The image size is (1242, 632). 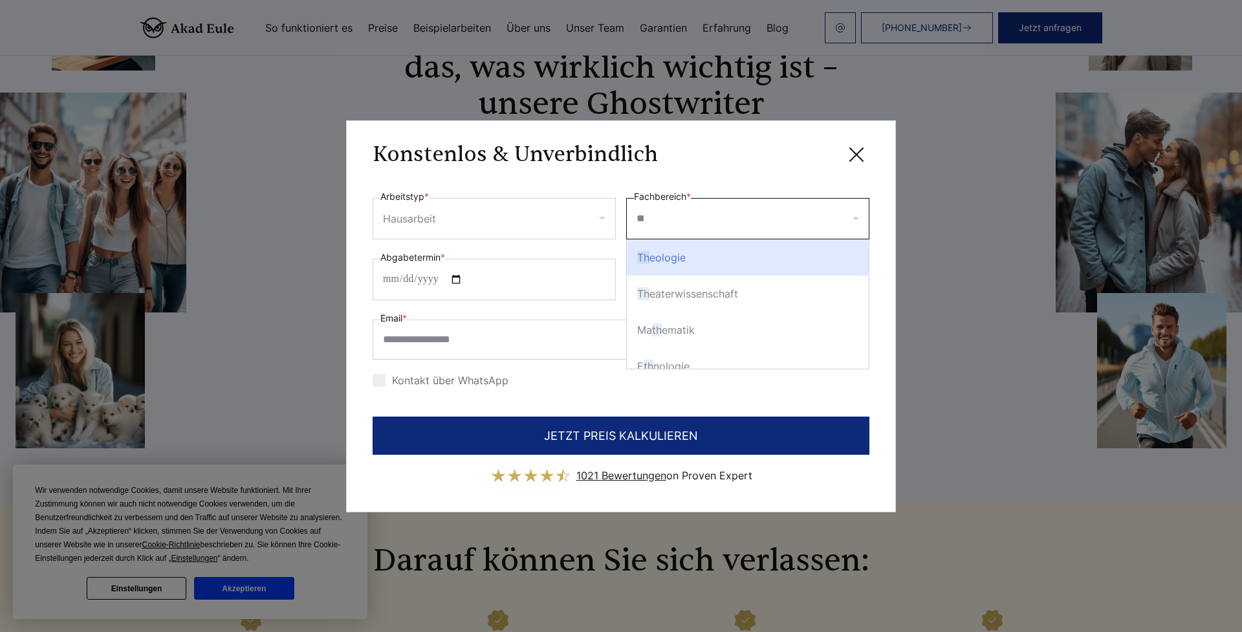 What do you see at coordinates (621, 475) in the screenshot?
I see `span: 1021 Bewertungen` at bounding box center [621, 475].